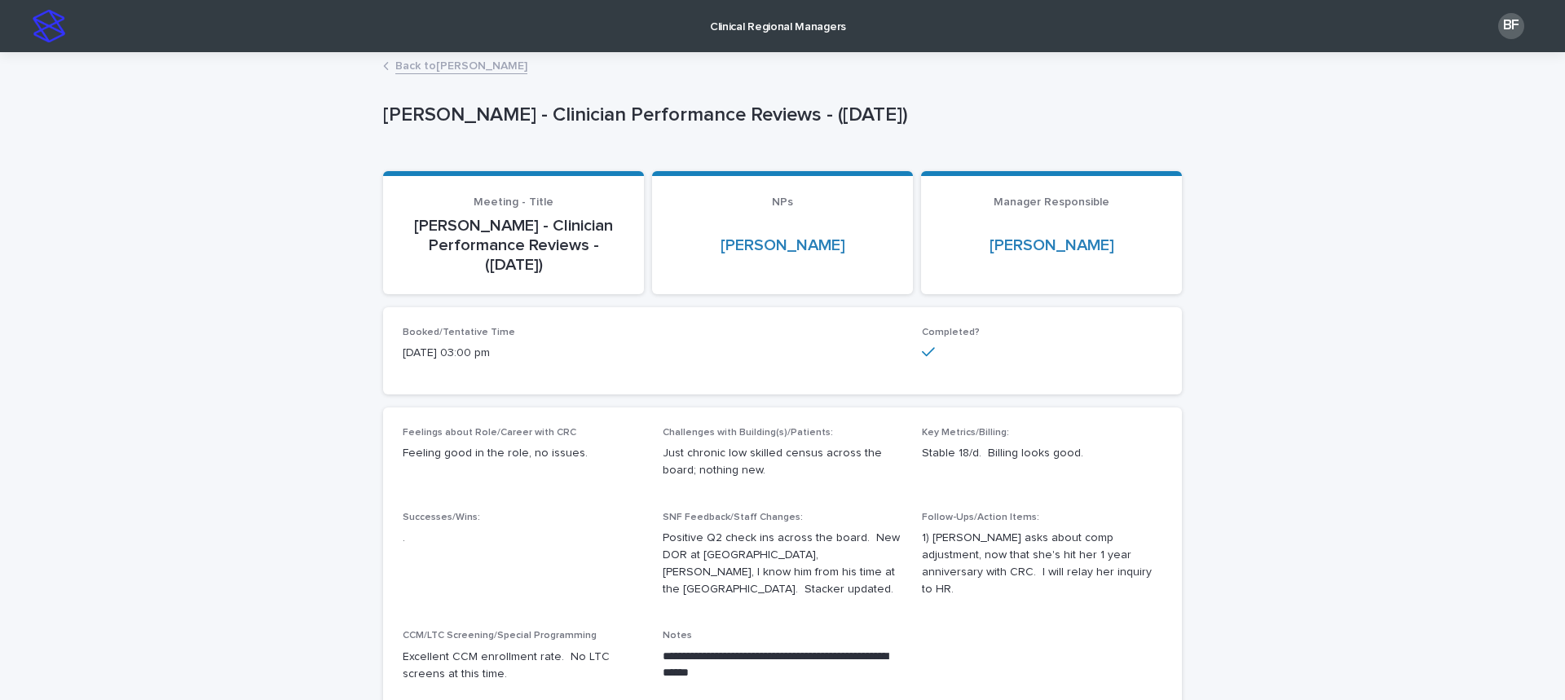  I want to click on span: Key Metrics/Billing:, so click(965, 433).